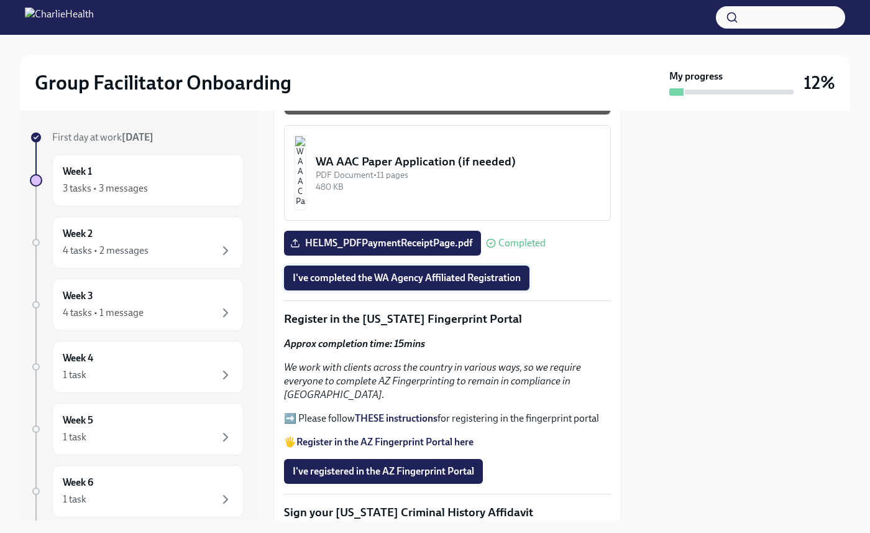 This screenshot has height=533, width=870. What do you see at coordinates (385, 441) in the screenshot?
I see `a: Register in the AZ Fingerprint Portal here` at bounding box center [385, 441].